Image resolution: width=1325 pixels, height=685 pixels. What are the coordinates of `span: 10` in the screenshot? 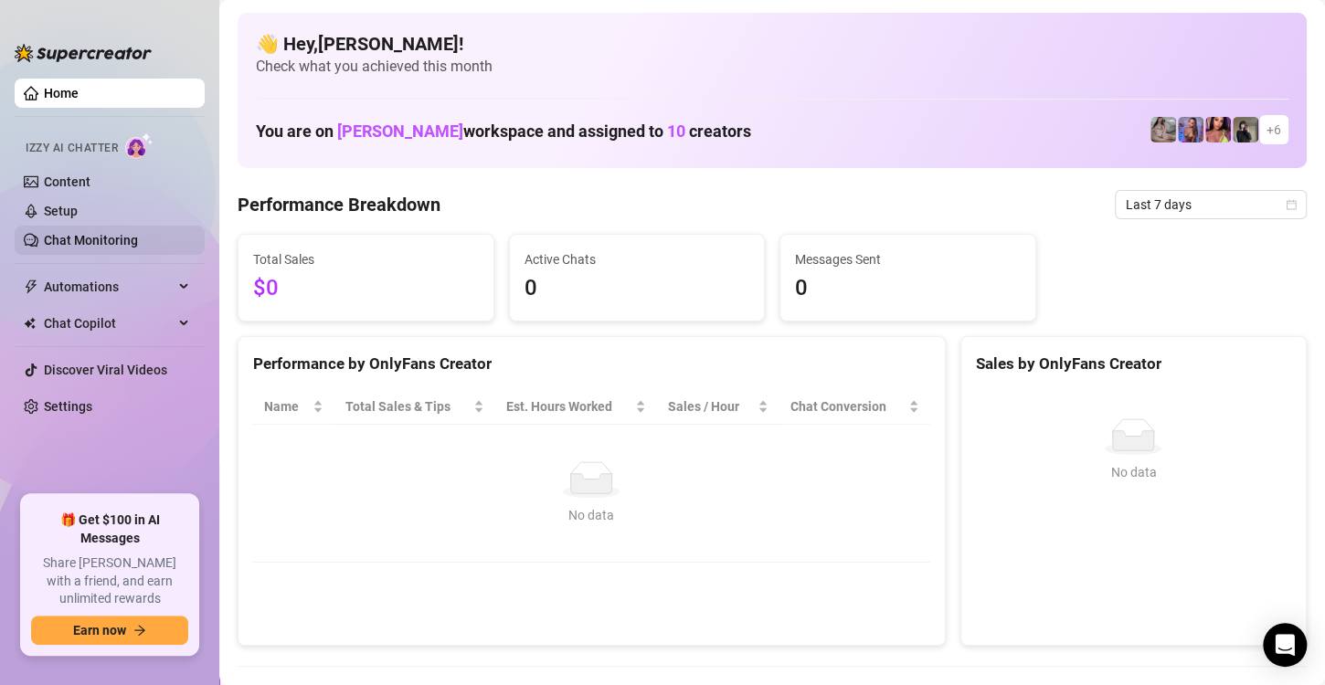 It's located at (676, 131).